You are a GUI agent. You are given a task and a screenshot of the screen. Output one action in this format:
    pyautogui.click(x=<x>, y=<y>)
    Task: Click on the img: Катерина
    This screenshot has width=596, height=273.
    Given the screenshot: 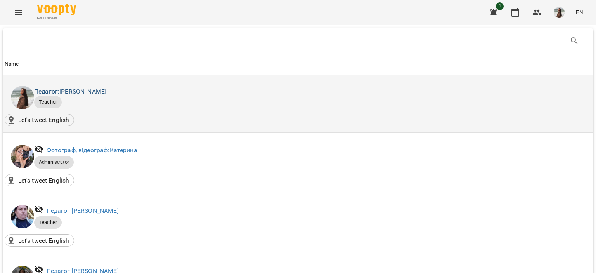 What is the action you would take?
    pyautogui.click(x=23, y=156)
    